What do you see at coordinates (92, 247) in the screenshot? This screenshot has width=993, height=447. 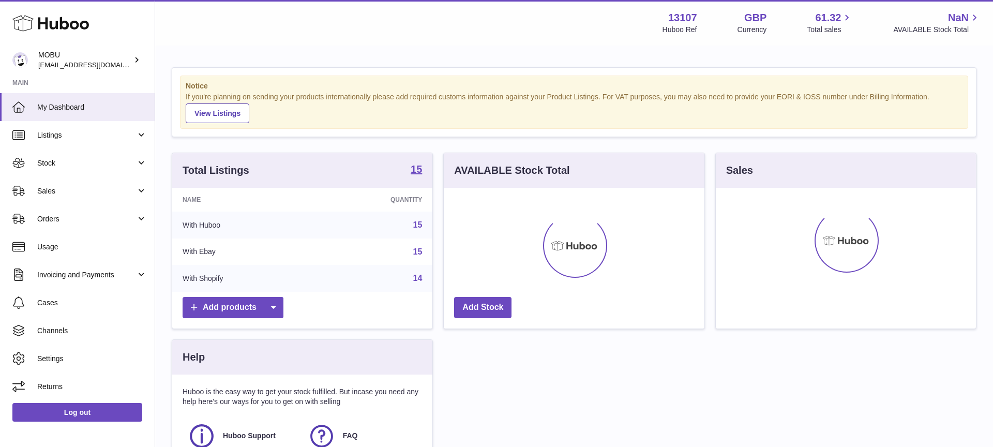 I see `span: Usage` at bounding box center [92, 247].